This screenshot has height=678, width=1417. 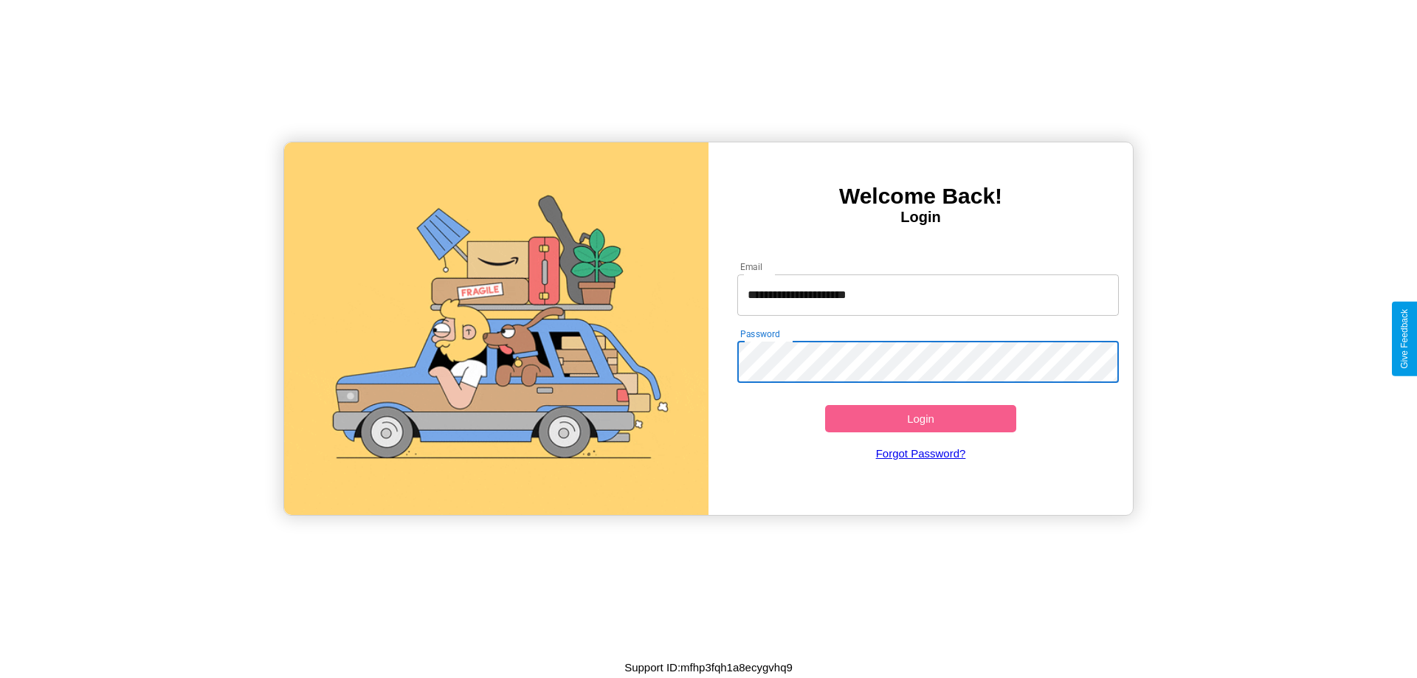 What do you see at coordinates (920, 217) in the screenshot?
I see `h4: Login` at bounding box center [920, 217].